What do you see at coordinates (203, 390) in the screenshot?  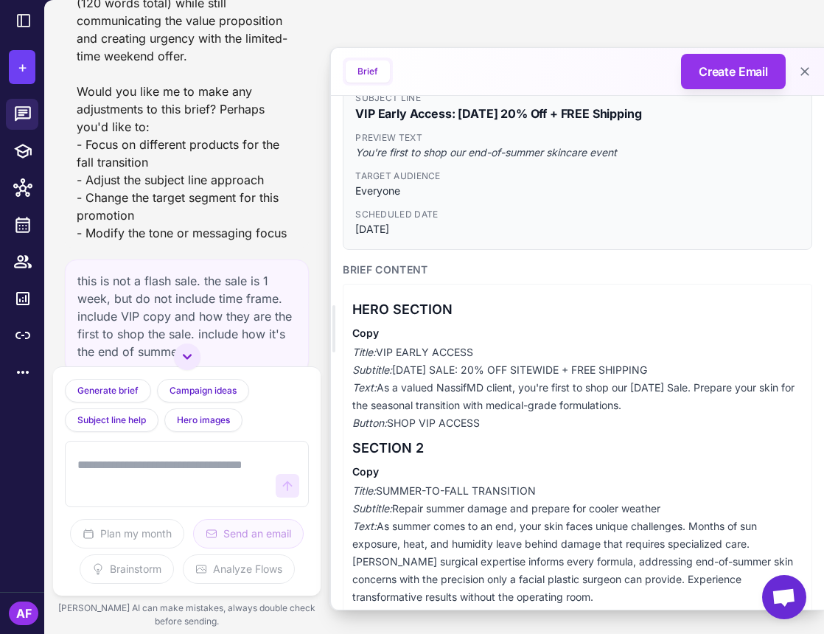 I see `span: Campaign ideas` at bounding box center [203, 390].